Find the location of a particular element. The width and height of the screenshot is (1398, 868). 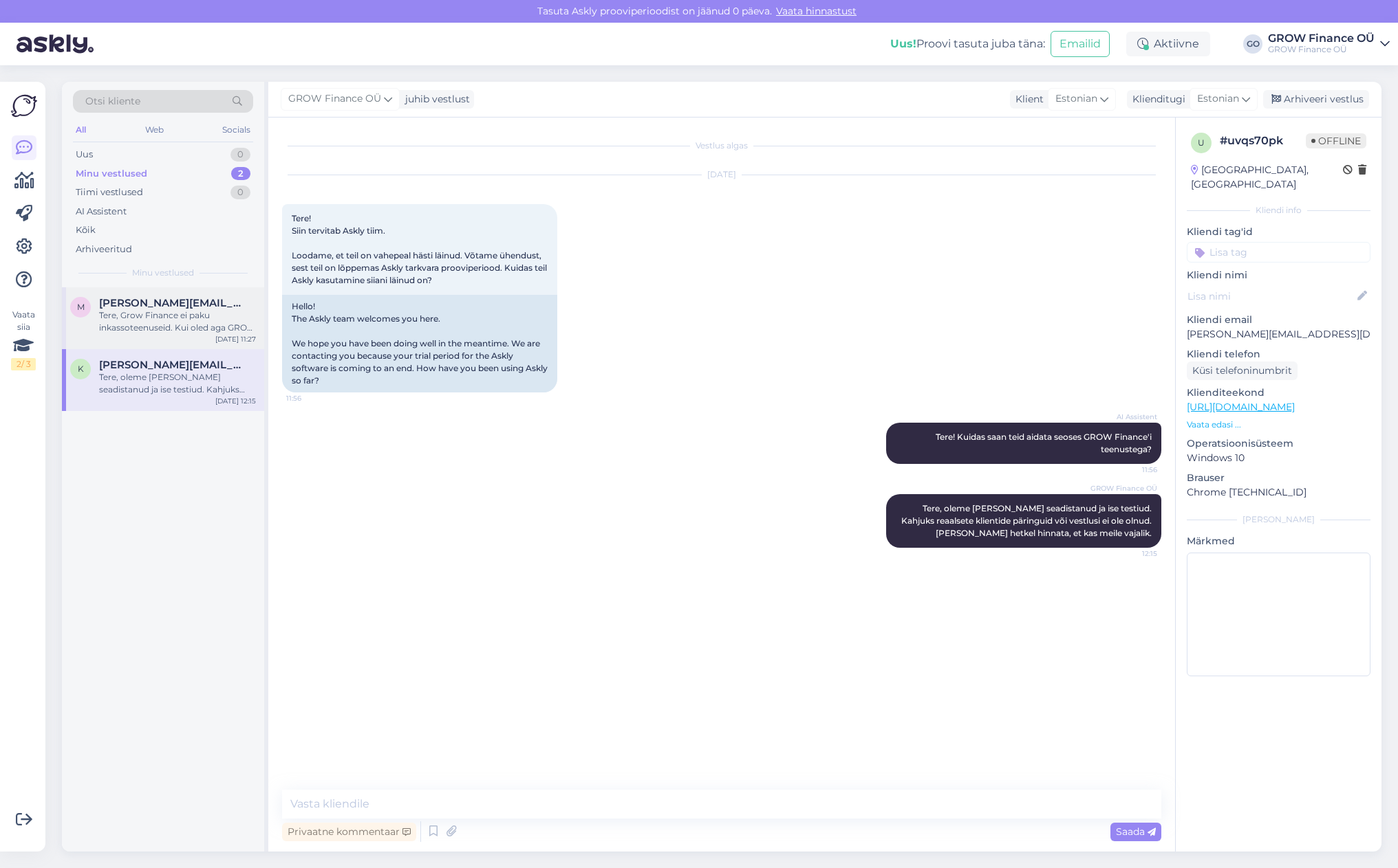

span: Tere! Kuidas saan teid aidata seoses GROW Finance'i teenustega? is located at coordinates (1044, 443).